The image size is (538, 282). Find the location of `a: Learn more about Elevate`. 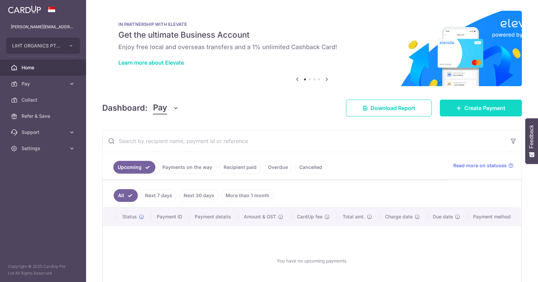

a: Learn more about Elevate is located at coordinates (151, 63).